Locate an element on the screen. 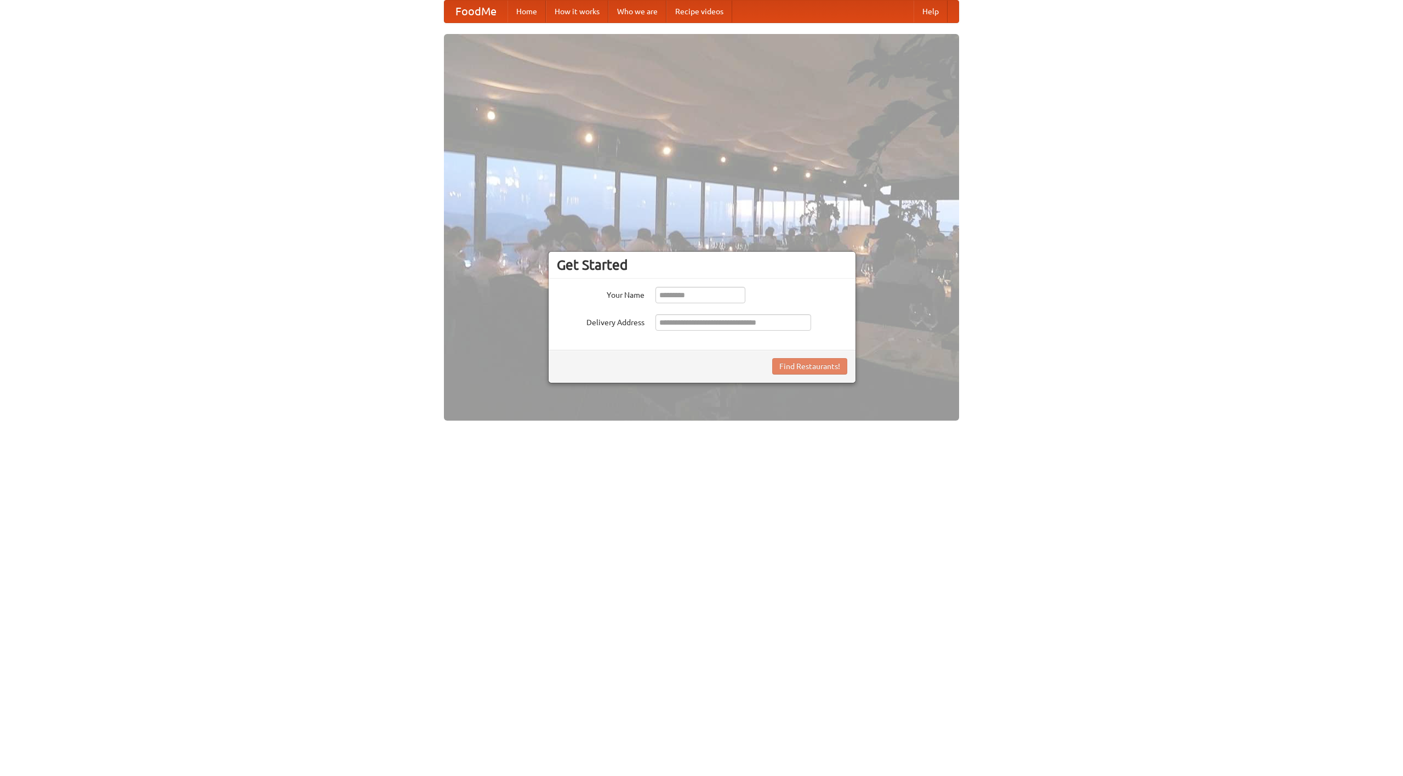 This screenshot has width=1403, height=776. a: Recipe videos is located at coordinates (699, 12).